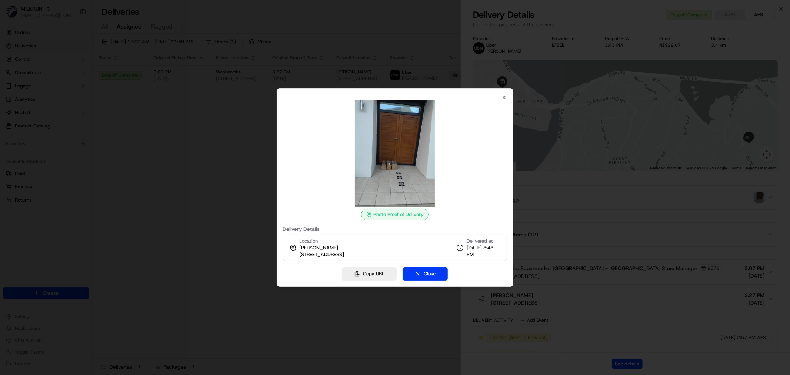 Image resolution: width=790 pixels, height=375 pixels. Describe the element at coordinates (484, 241) in the screenshot. I see `span: Delivered at` at that location.